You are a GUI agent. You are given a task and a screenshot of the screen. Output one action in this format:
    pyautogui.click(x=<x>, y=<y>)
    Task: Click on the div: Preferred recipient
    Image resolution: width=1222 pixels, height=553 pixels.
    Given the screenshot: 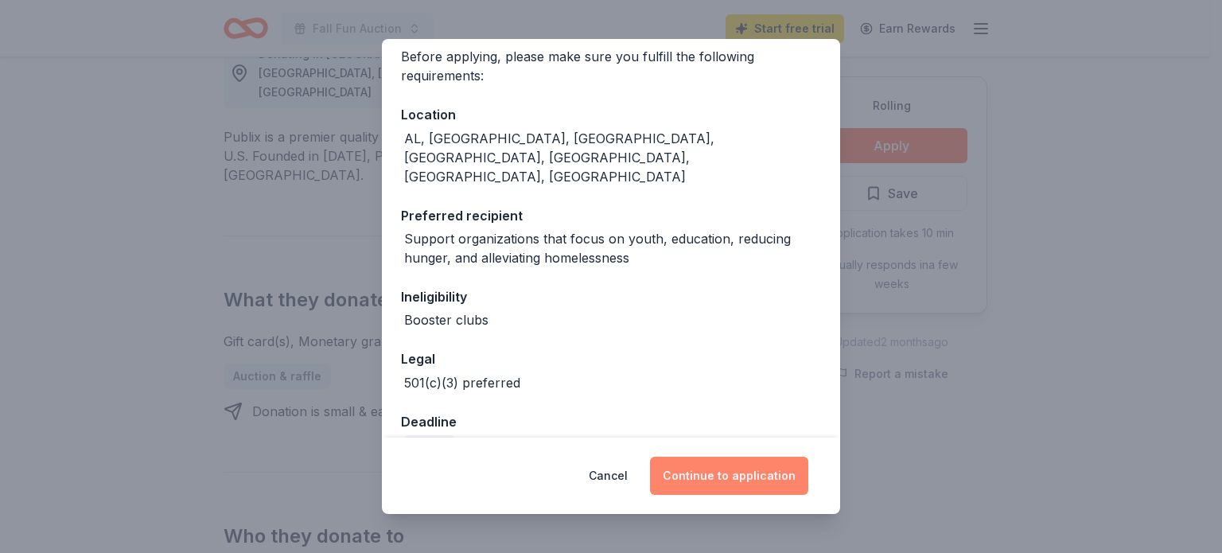 What is the action you would take?
    pyautogui.click(x=611, y=216)
    